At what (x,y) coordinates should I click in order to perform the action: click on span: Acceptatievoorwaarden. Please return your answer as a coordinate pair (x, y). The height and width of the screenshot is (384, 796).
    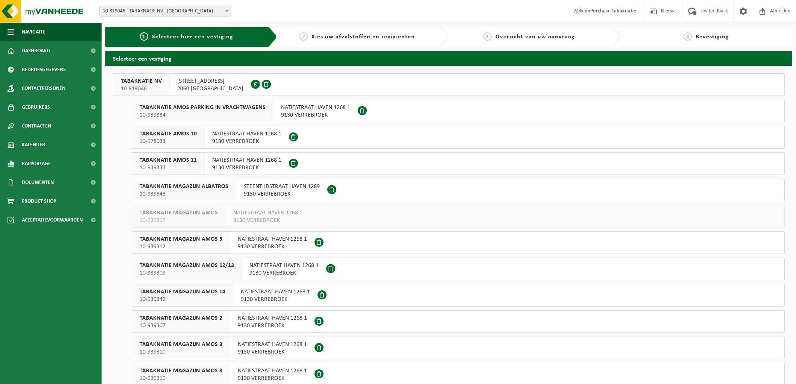
    Looking at the image, I should click on (52, 220).